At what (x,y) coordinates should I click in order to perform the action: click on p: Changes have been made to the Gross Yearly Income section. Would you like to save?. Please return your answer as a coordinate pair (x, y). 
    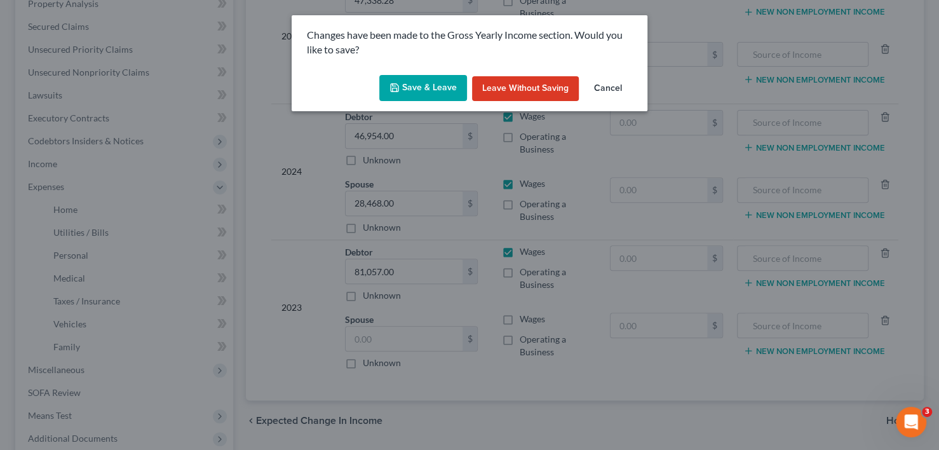
    Looking at the image, I should click on (470, 43).